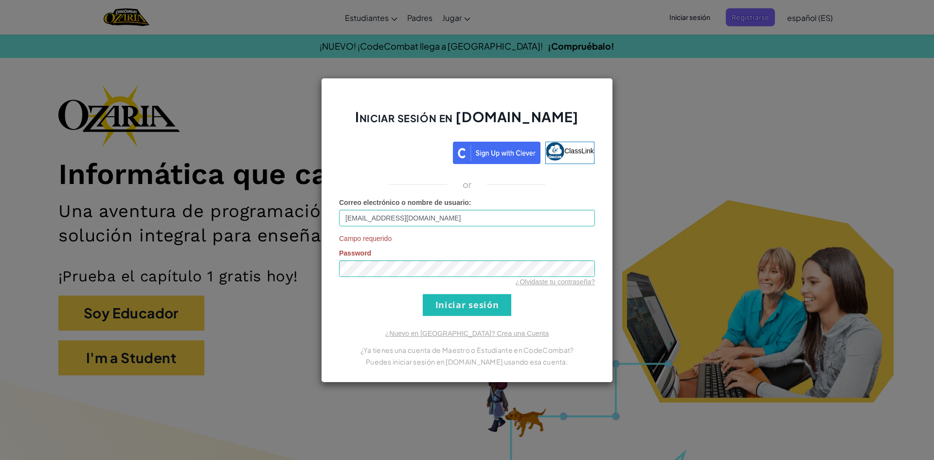 This screenshot has width=934, height=460. What do you see at coordinates (467, 238) in the screenshot?
I see `span: Campo requerido` at bounding box center [467, 238].